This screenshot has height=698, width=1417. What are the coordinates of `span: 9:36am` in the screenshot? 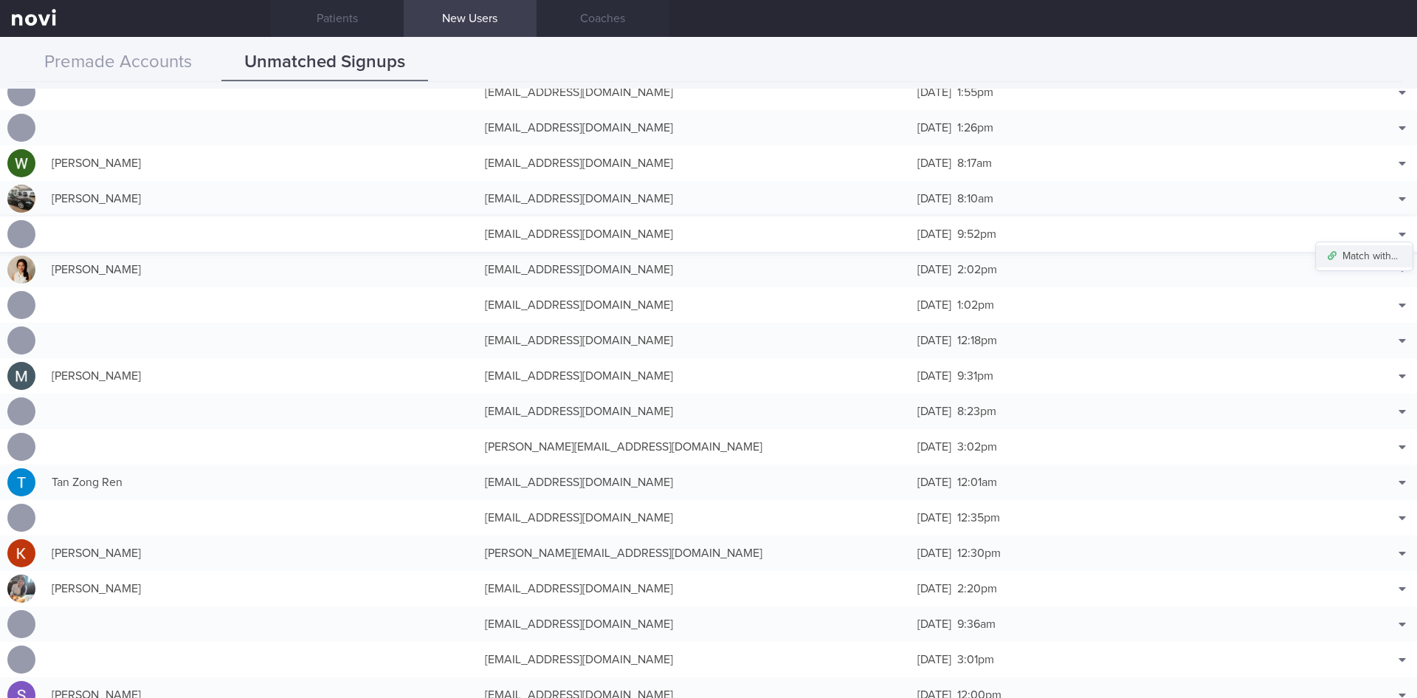 It's located at (977, 624).